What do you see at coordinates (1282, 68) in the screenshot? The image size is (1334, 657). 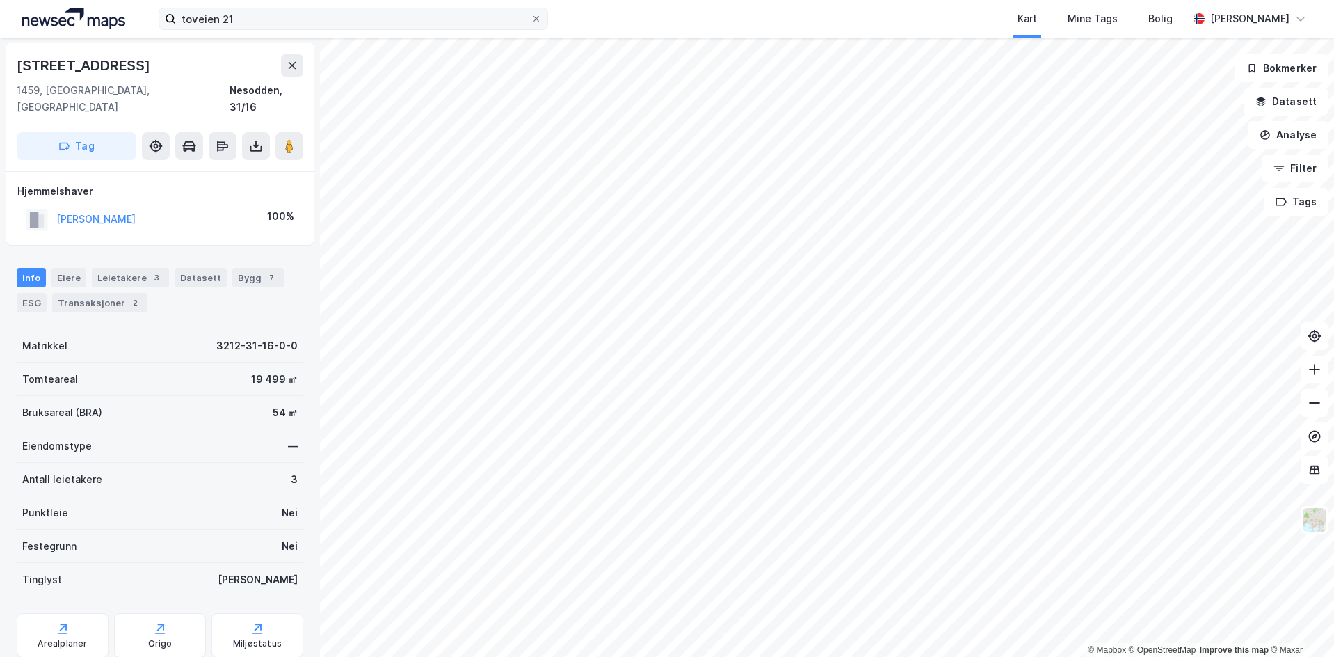 I see `button: Bokmerker` at bounding box center [1282, 68].